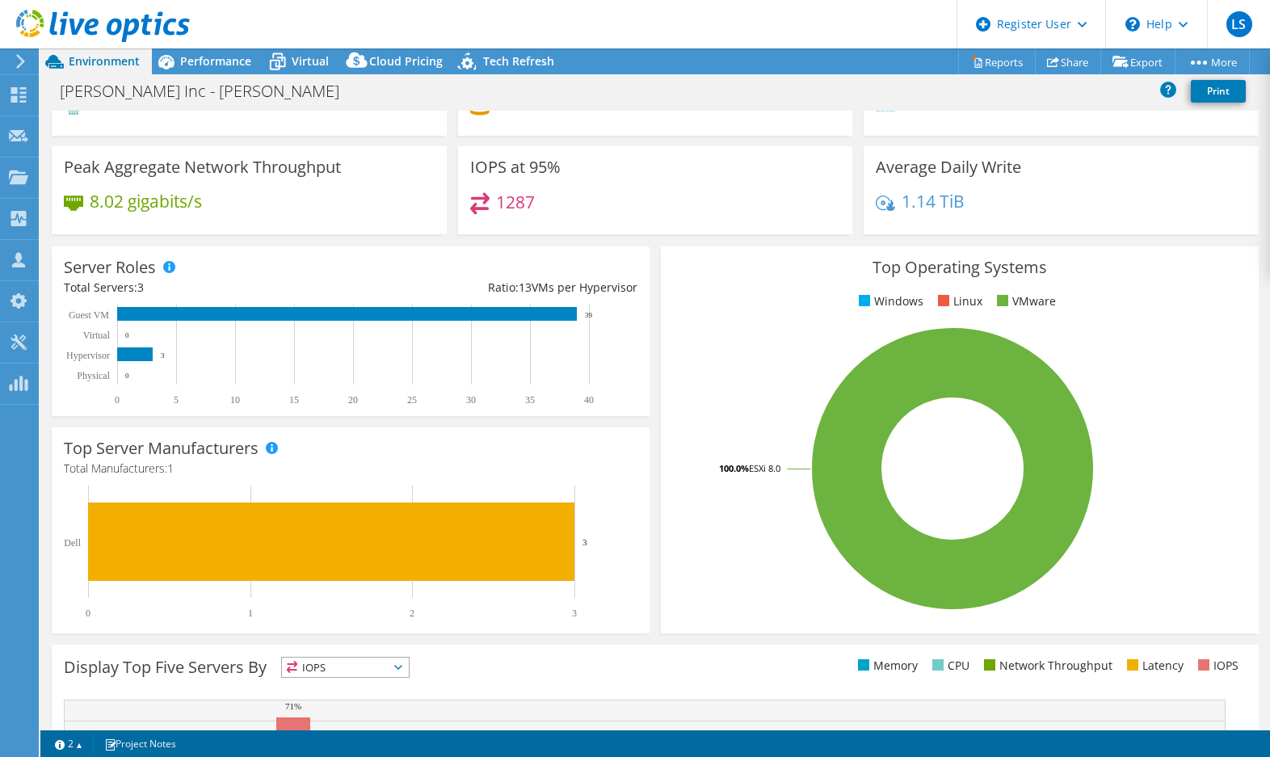  What do you see at coordinates (1240, 24) in the screenshot?
I see `span: LS` at bounding box center [1240, 24].